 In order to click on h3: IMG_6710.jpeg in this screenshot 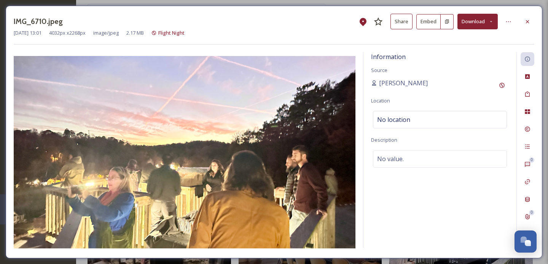, I will do `click(38, 21)`.